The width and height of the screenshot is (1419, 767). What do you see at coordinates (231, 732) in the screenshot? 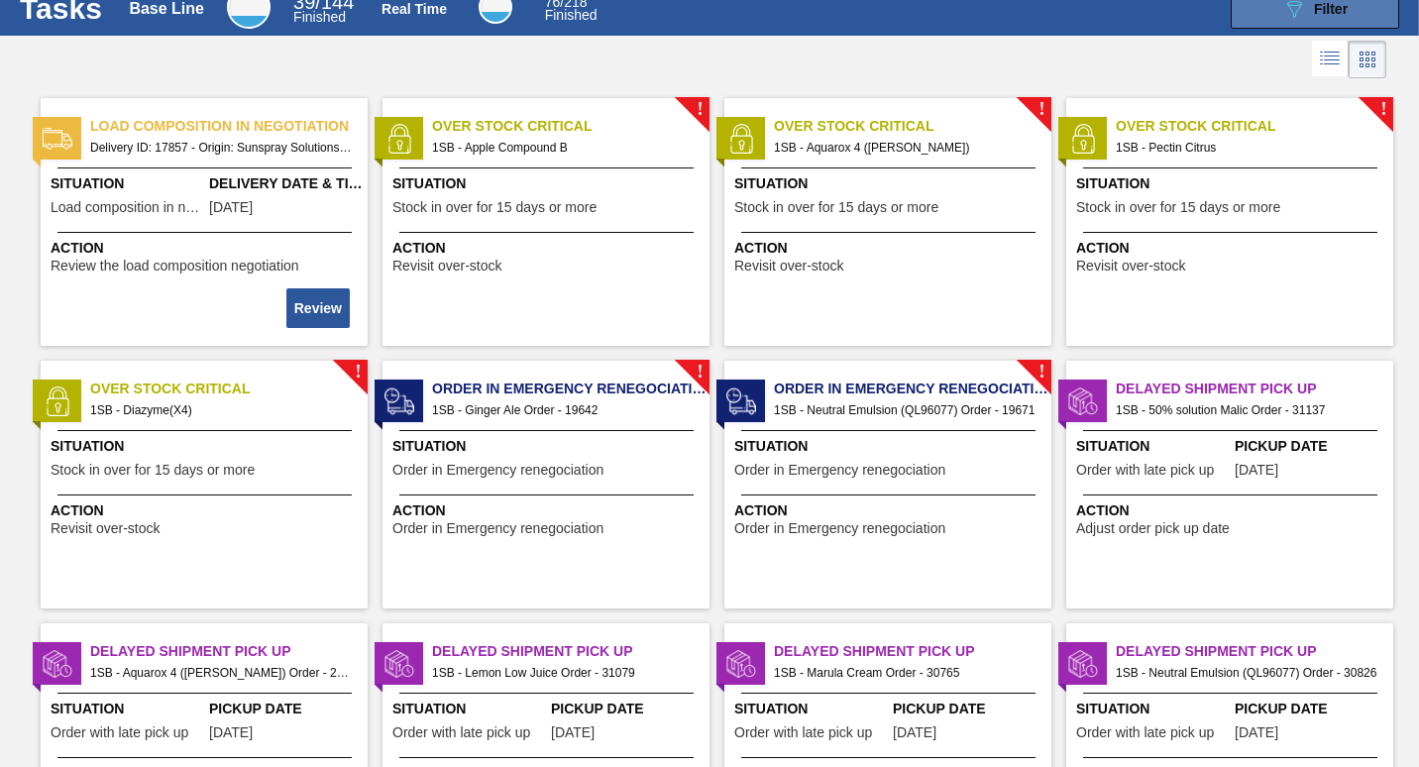
I see `span: 09/02/2025` at bounding box center [231, 732].